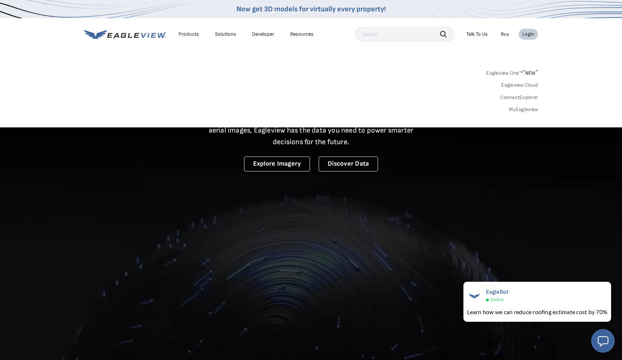 The height and width of the screenshot is (360, 622). What do you see at coordinates (277, 164) in the screenshot?
I see `a: Explore Imagery` at bounding box center [277, 164].